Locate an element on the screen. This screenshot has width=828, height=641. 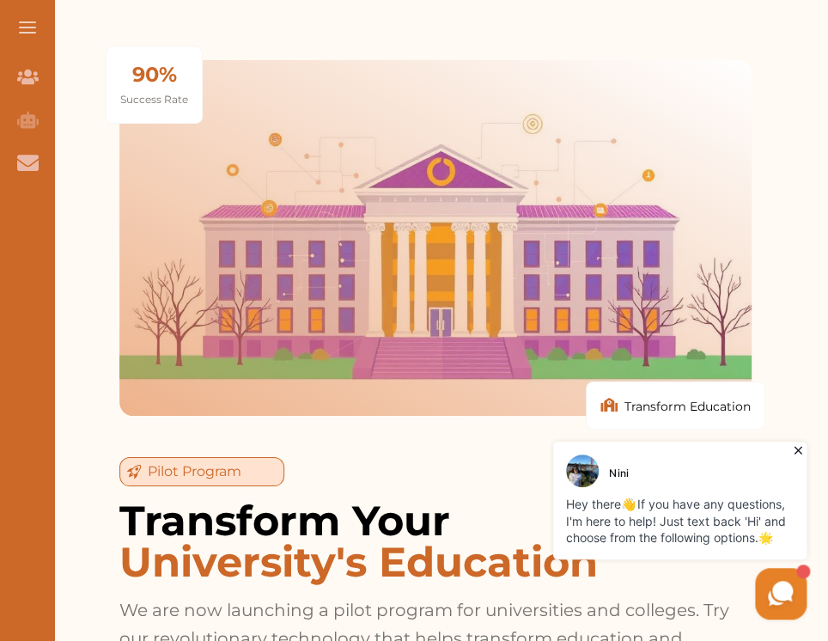
span: University's Education is located at coordinates (435, 562).